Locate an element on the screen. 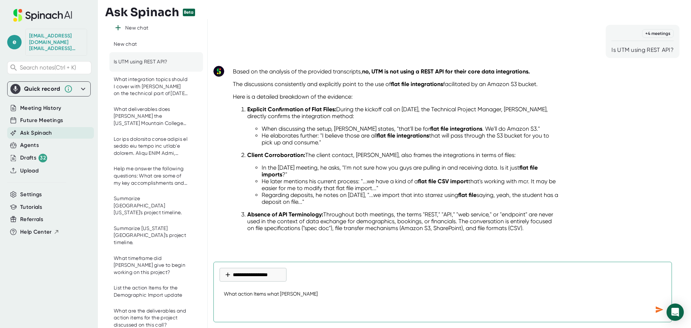  button: Agents is located at coordinates (30, 145).